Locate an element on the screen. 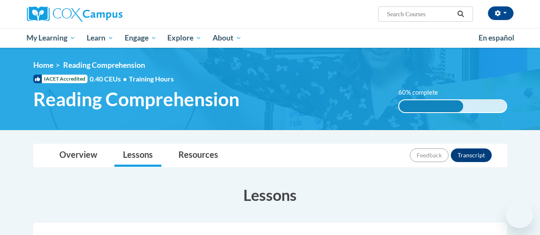 The height and width of the screenshot is (235, 540). a: Cox Campus is located at coordinates (104, 14).